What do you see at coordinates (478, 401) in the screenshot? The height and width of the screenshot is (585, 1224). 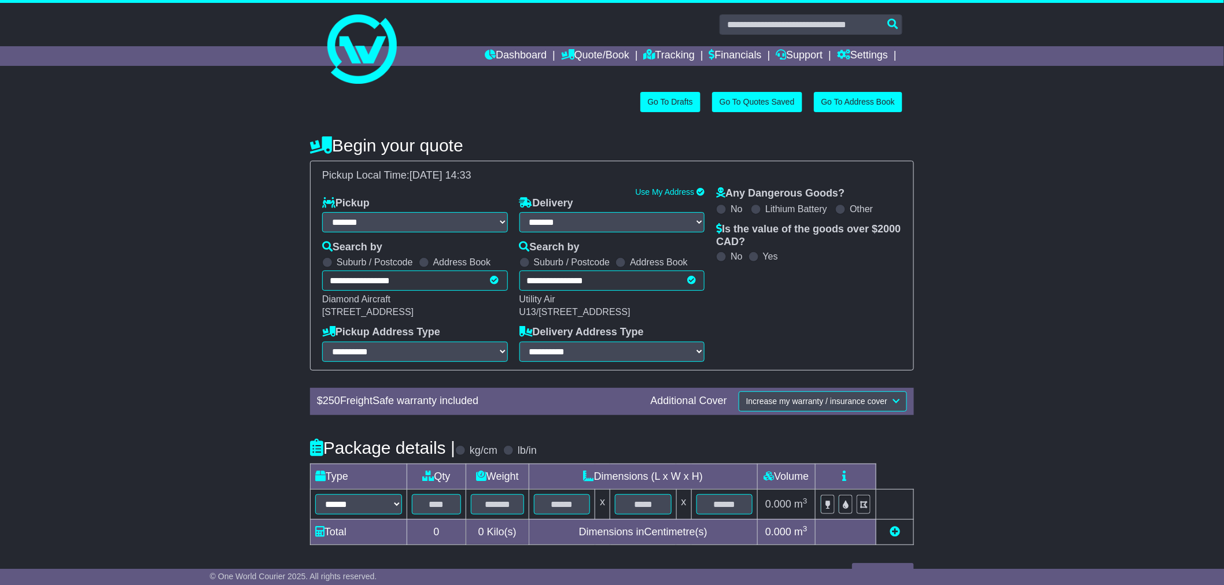 I see `div: $ FreightSafe warranty included` at bounding box center [478, 401].